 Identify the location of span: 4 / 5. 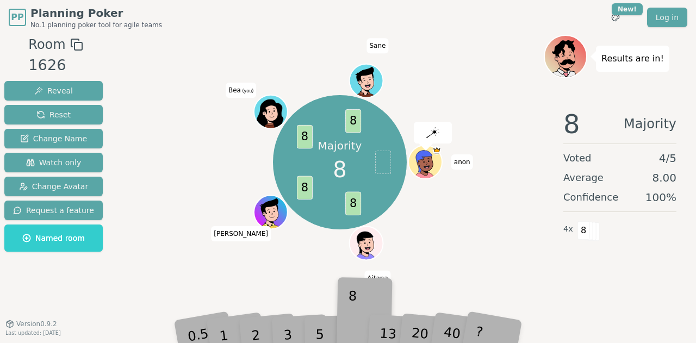
(668, 158).